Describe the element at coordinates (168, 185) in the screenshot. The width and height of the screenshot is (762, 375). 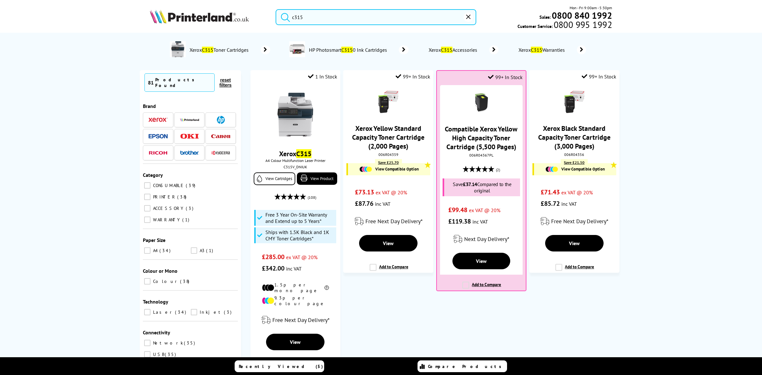
I see `span: CONSUMABLE` at that location.